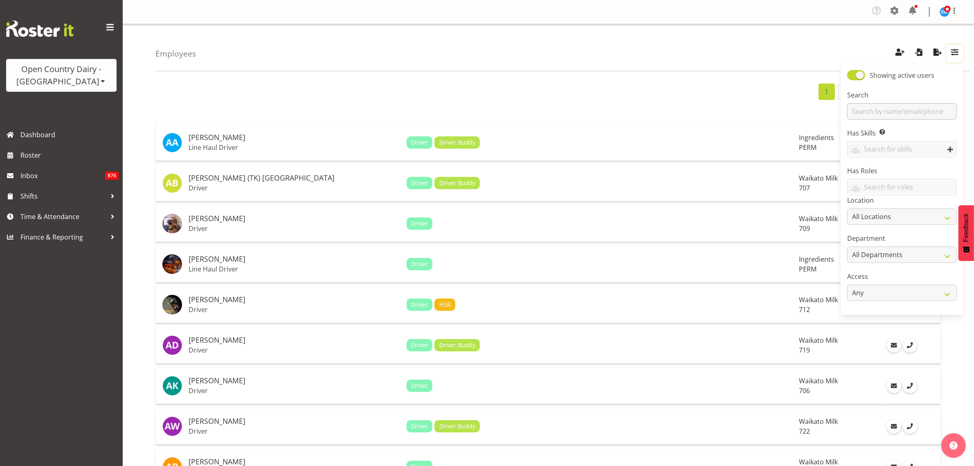 The height and width of the screenshot is (466, 974). I want to click on label: Has Roles, so click(902, 171).